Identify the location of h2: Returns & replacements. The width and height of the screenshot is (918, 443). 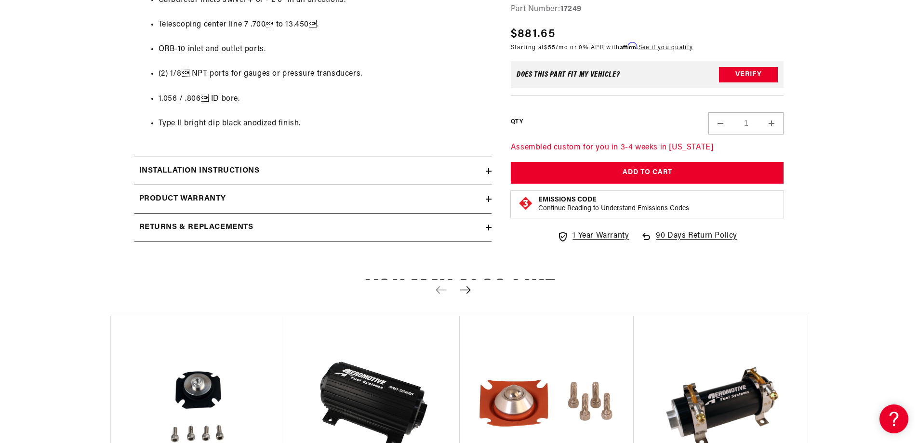
(196, 227).